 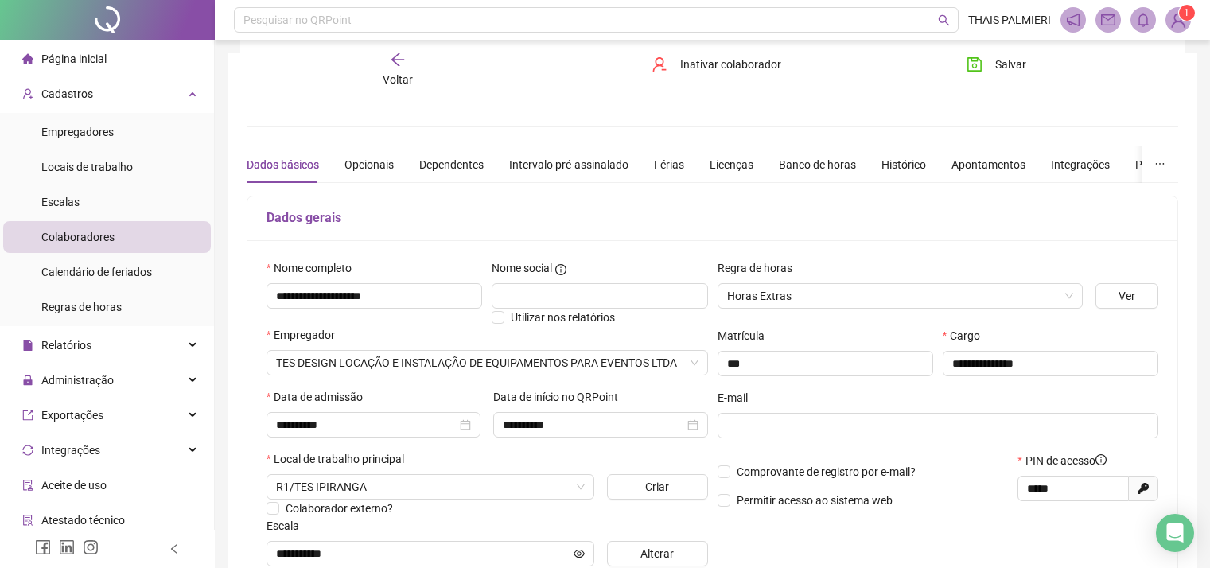 What do you see at coordinates (579, 554) in the screenshot?
I see `span: eye` at bounding box center [579, 554].